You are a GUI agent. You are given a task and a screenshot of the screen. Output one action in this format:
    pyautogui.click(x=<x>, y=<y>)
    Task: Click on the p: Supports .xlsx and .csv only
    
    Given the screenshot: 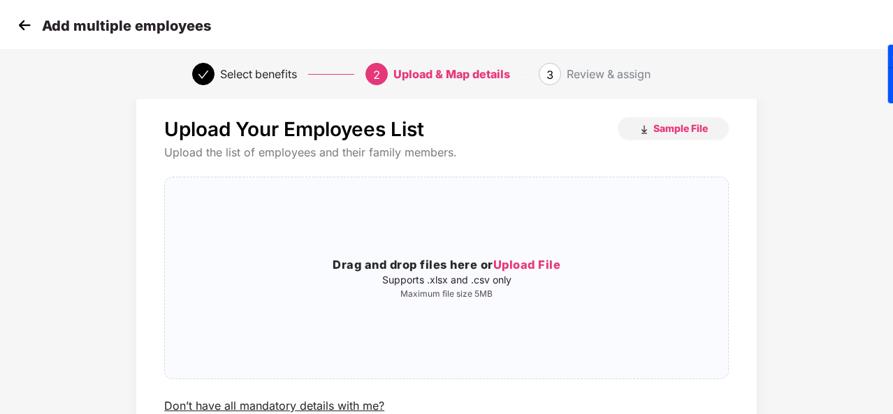 What is the action you would take?
    pyautogui.click(x=446, y=280)
    